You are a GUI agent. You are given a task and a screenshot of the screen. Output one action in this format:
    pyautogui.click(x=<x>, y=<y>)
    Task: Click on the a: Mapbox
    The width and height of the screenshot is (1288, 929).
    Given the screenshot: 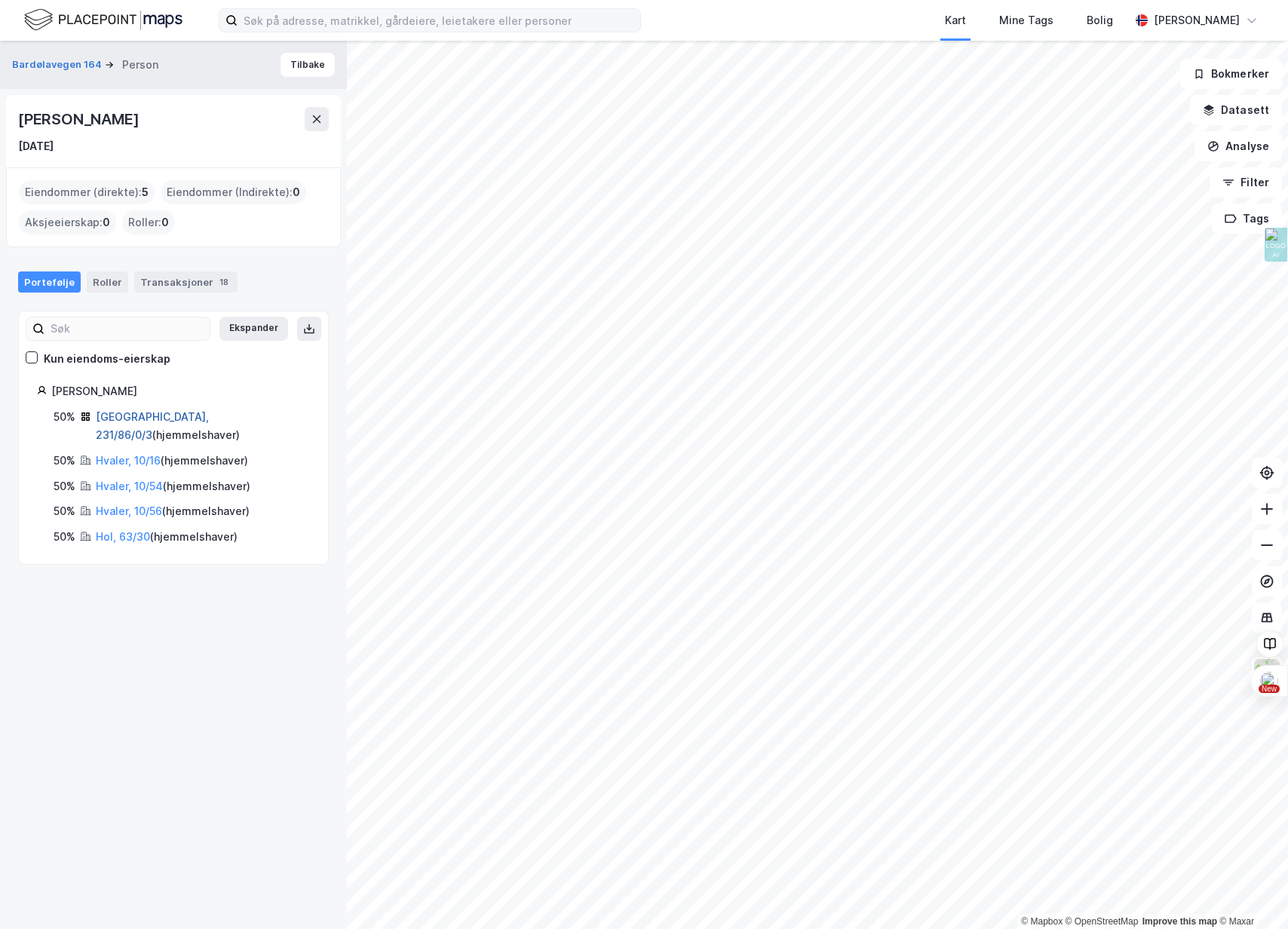 What is the action you would take?
    pyautogui.click(x=1042, y=921)
    